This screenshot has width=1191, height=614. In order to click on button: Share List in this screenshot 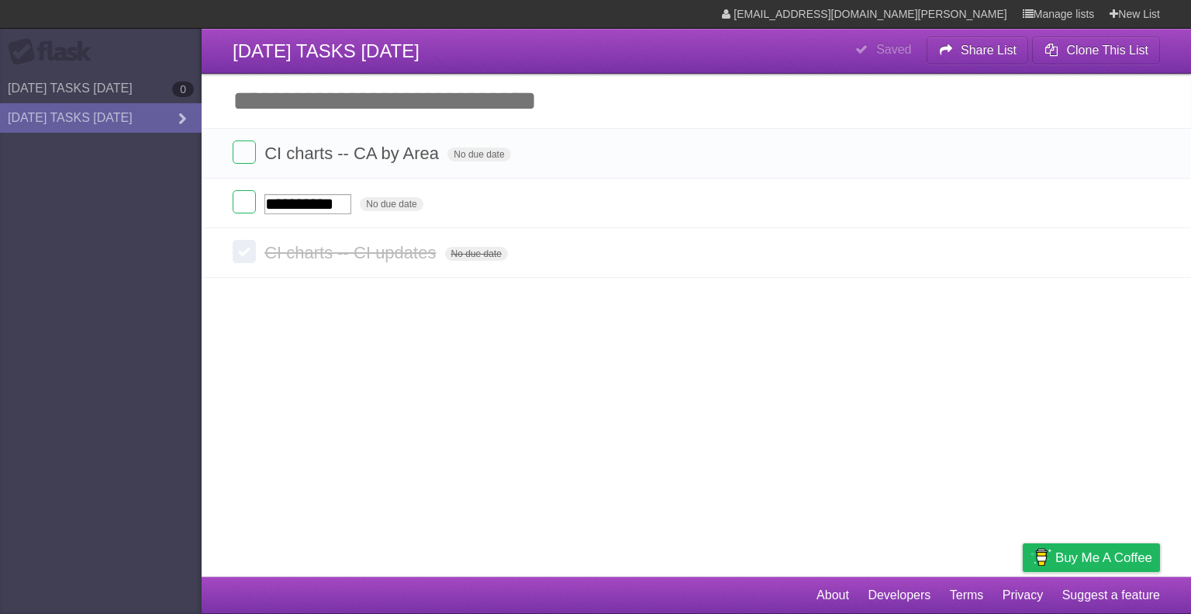, I will do `click(978, 50)`.